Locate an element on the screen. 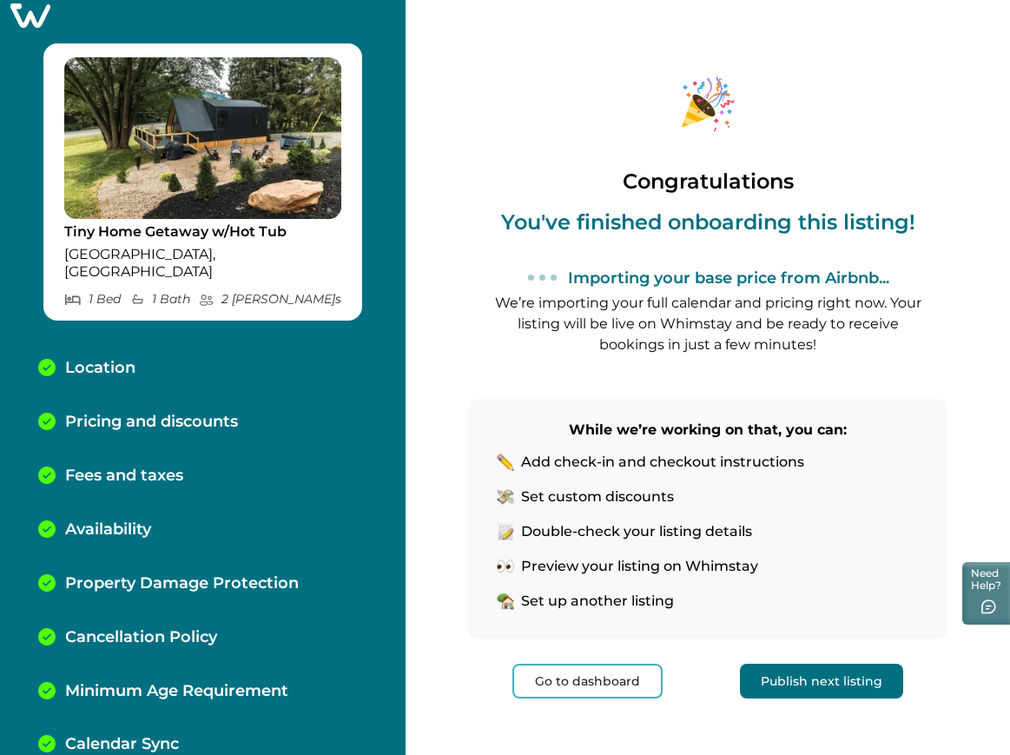 The width and height of the screenshot is (1010, 755). img: congratulations is located at coordinates (708, 102).